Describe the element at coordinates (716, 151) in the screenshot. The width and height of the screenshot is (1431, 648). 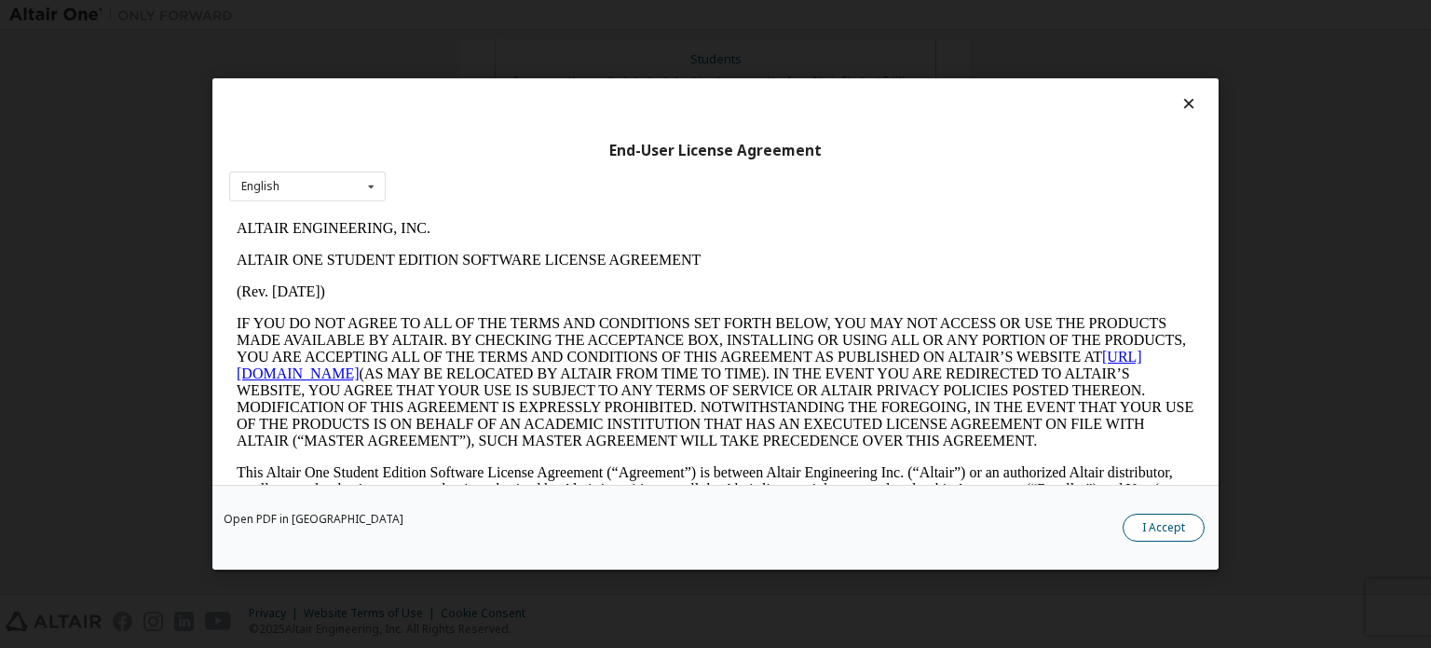
I see `div: End-User License Agreement` at that location.